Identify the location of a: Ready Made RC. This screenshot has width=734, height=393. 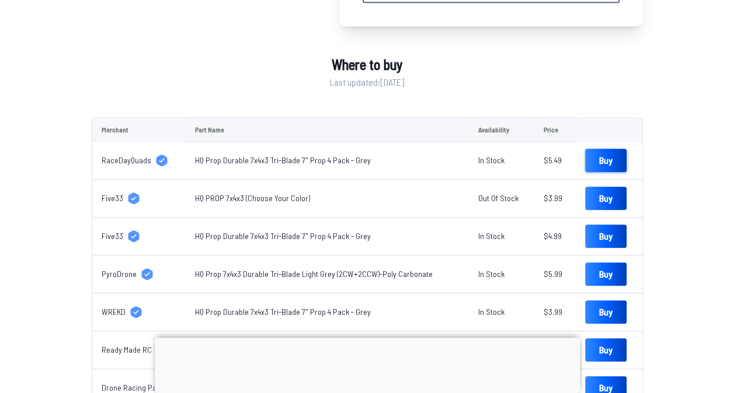
(139, 350).